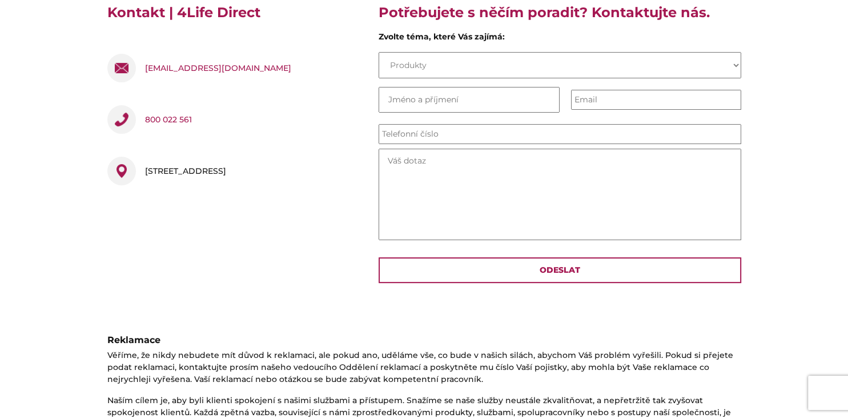 This screenshot has height=418, width=848. Describe the element at coordinates (168, 119) in the screenshot. I see `a: 800 022 561` at that location.